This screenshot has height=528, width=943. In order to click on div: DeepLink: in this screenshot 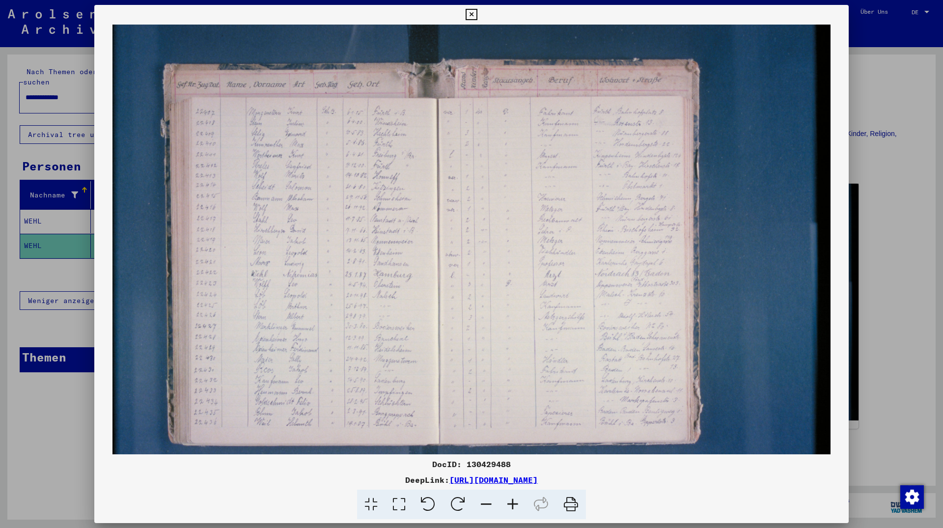, I will do `click(472, 480)`.